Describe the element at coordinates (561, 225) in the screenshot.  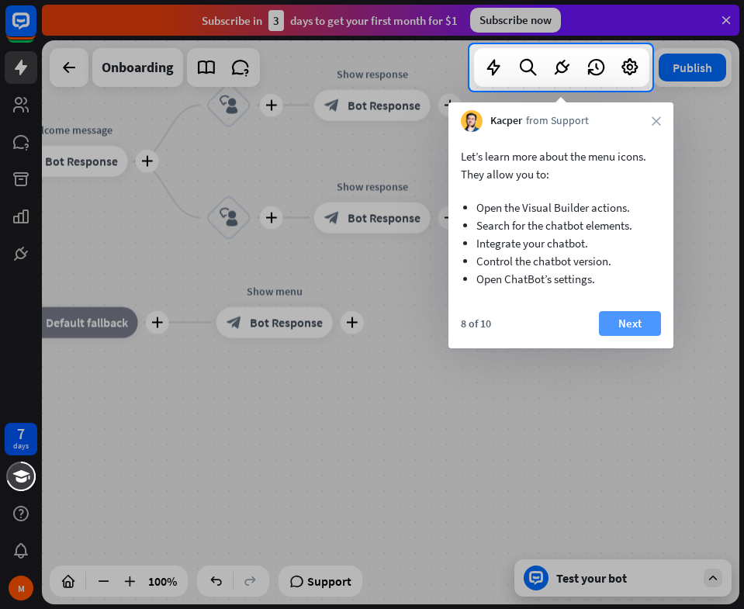
I see `li: Search for the chatbot elements.` at that location.